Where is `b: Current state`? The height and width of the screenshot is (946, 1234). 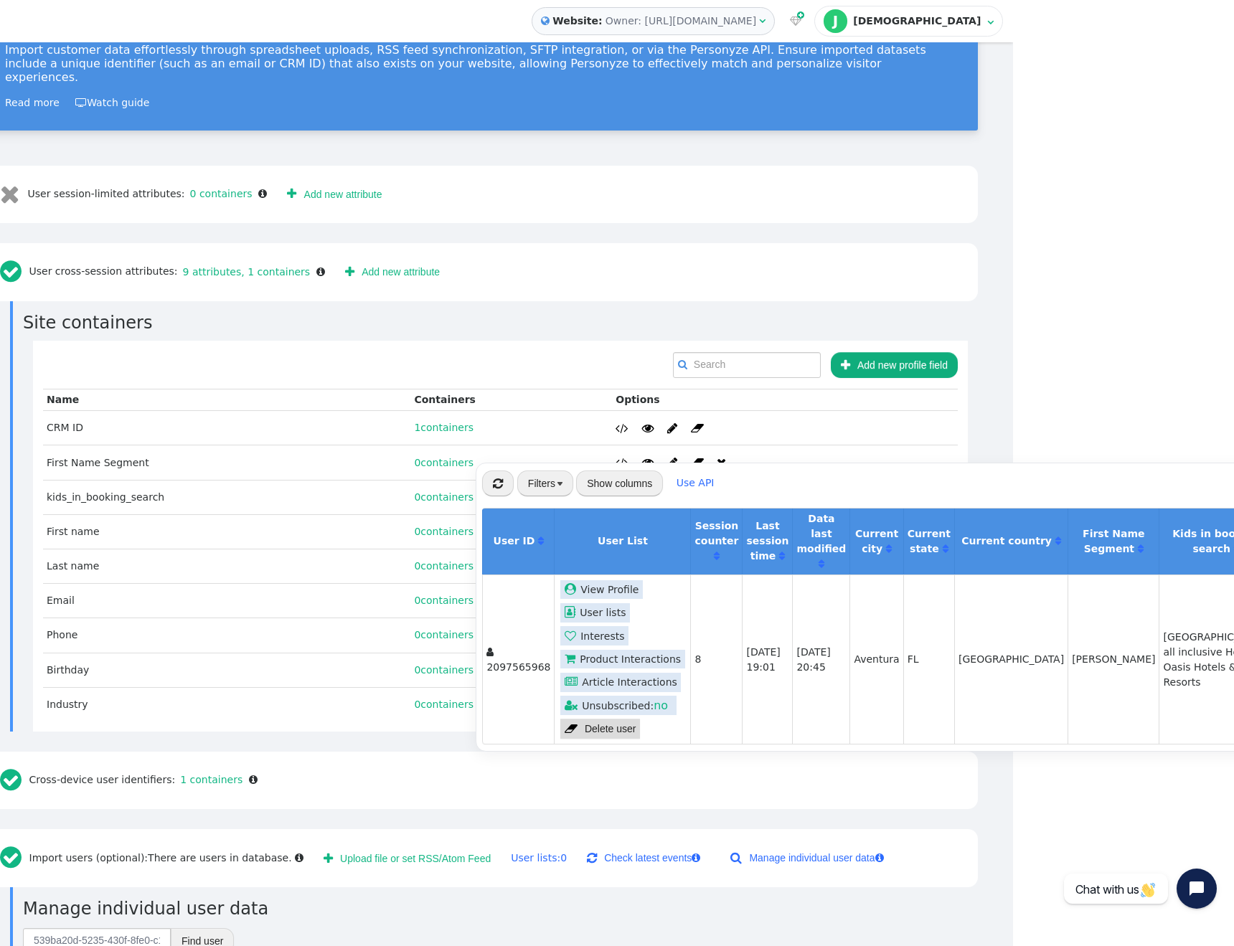 b: Current state is located at coordinates (929, 541).